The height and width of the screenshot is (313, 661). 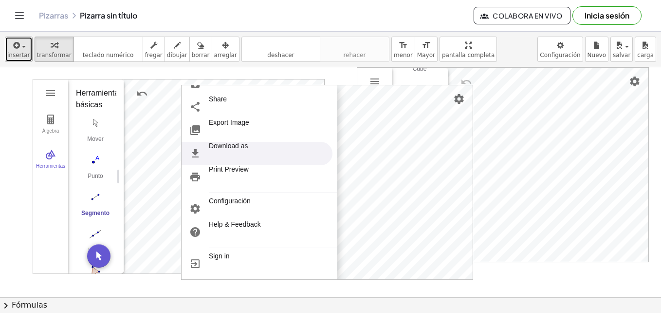 I want to click on button: Sphere: Center & Point. Select center point, then point on sphere, so click(x=420, y=99).